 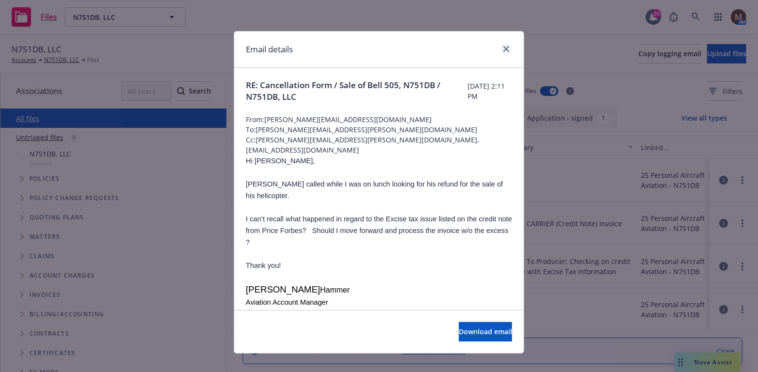 What do you see at coordinates (485, 331) in the screenshot?
I see `span: Download email` at bounding box center [485, 331].